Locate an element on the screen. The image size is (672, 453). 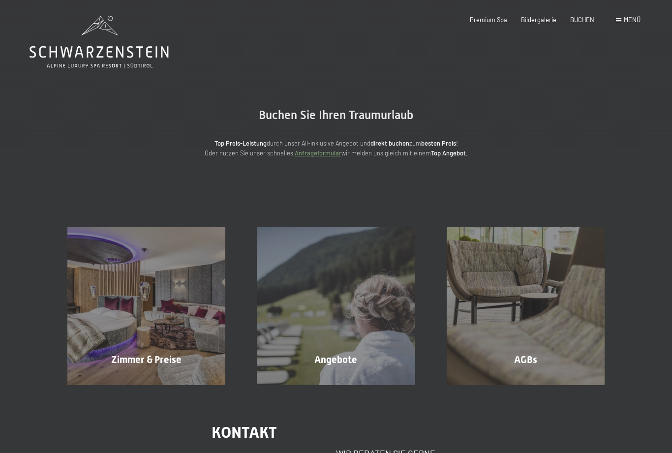
strong: besten Preis is located at coordinates (438, 143).